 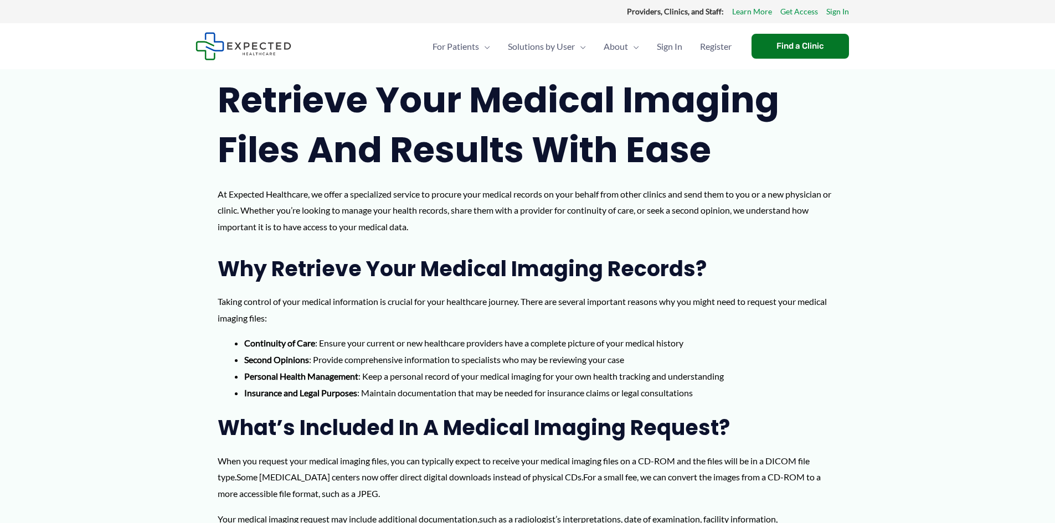 I want to click on h2: What’s Included in a Medical Imaging Request?, so click(x=528, y=427).